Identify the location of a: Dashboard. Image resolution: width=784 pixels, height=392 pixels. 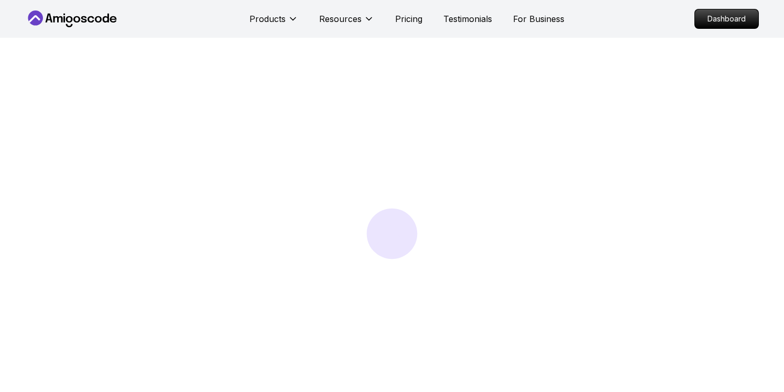
(727, 19).